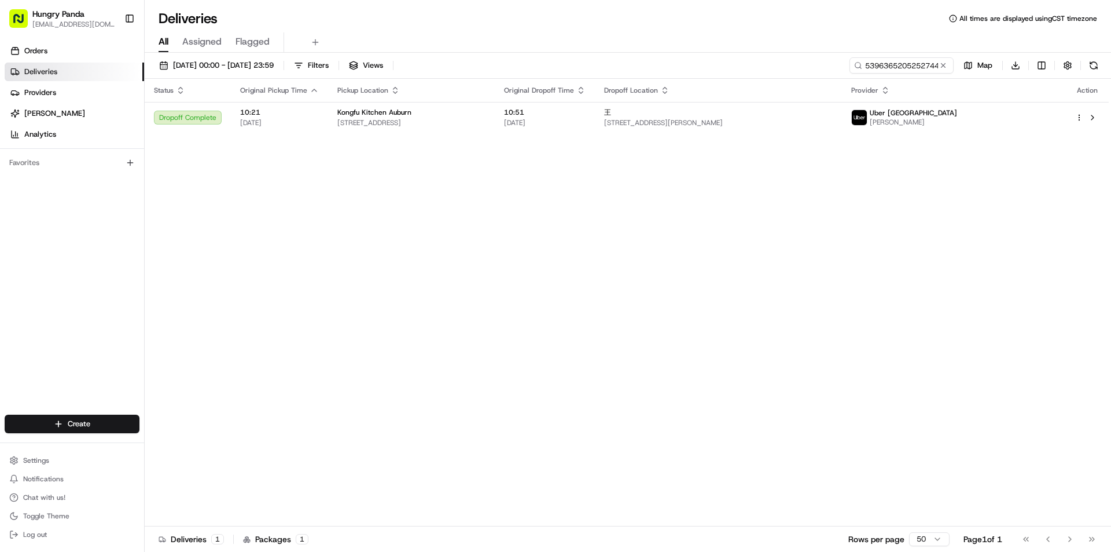 The width and height of the screenshot is (1111, 552). What do you see at coordinates (252, 42) in the screenshot?
I see `span: Flagged` at bounding box center [252, 42].